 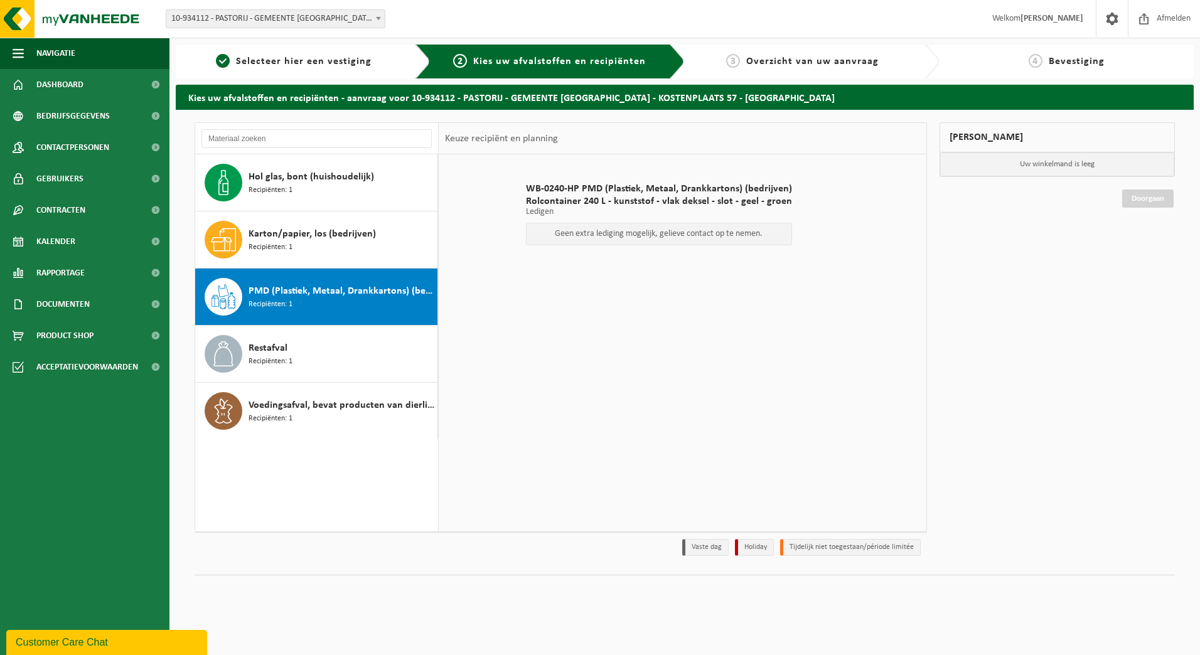 I want to click on span: Contactpersonen, so click(x=73, y=147).